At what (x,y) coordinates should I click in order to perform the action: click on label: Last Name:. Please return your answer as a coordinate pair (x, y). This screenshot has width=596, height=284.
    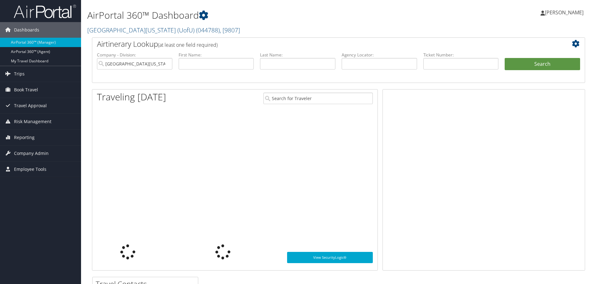
    Looking at the image, I should click on (298, 55).